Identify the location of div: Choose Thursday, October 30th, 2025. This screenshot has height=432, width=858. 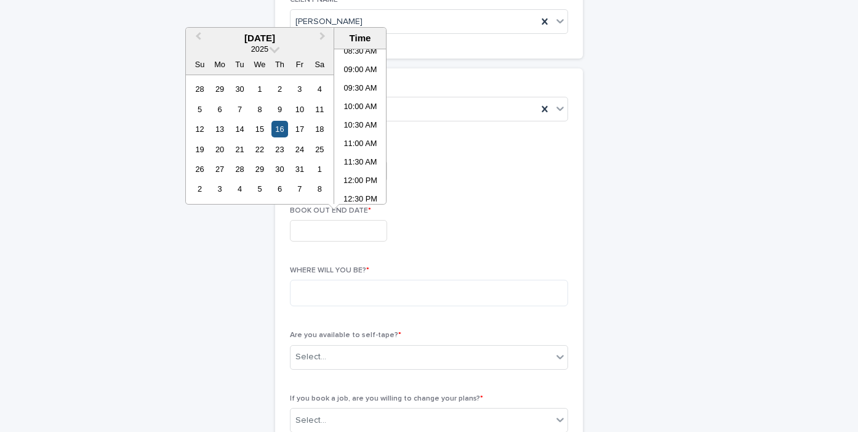
(279, 169).